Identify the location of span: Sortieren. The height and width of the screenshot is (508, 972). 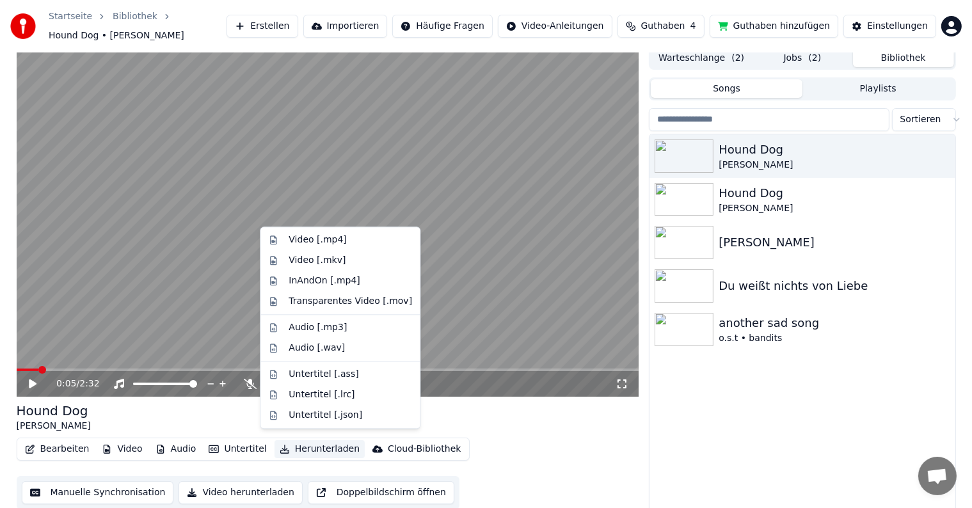
(921, 120).